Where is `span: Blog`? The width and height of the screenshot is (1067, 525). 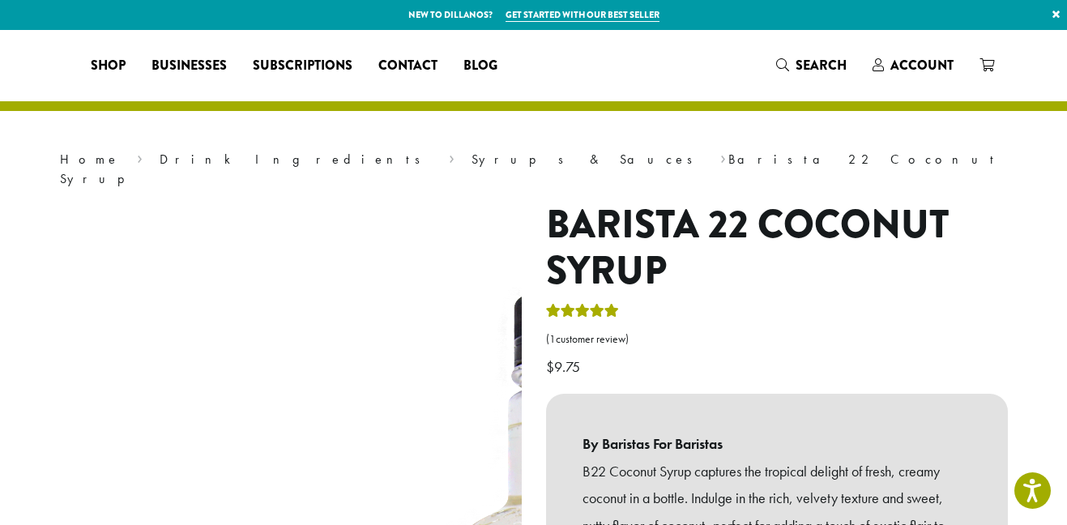 span: Blog is located at coordinates (480, 66).